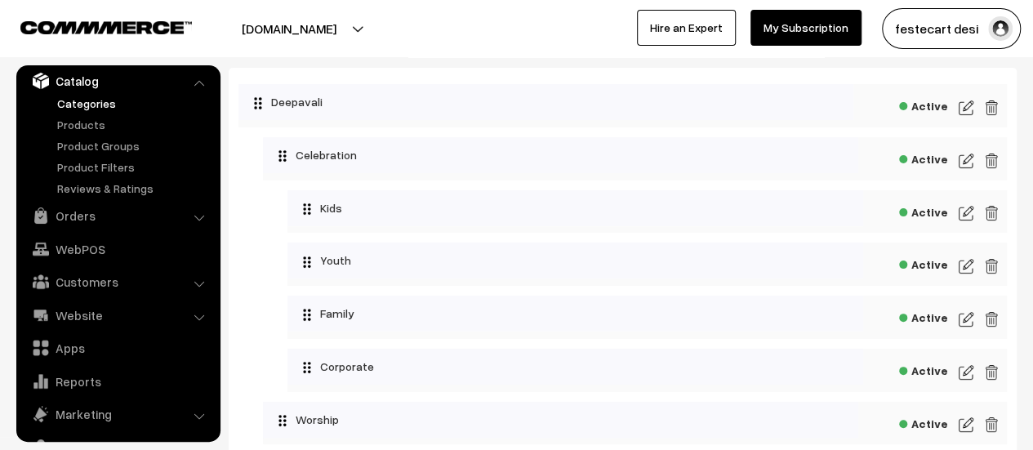 This screenshot has height=450, width=1033. Describe the element at coordinates (134, 124) in the screenshot. I see `a: Products` at that location.